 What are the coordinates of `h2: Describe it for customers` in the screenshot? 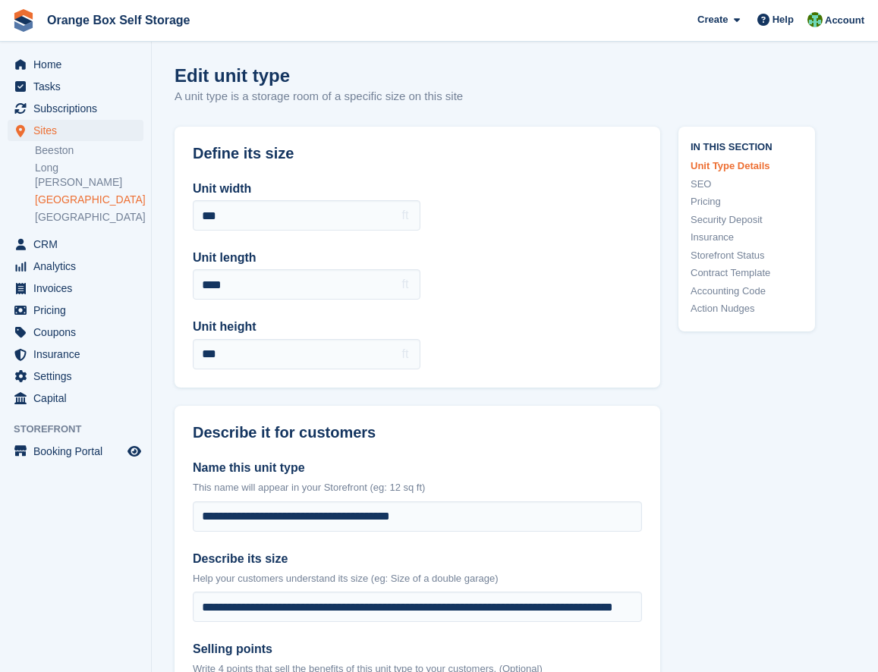 It's located at (417, 433).